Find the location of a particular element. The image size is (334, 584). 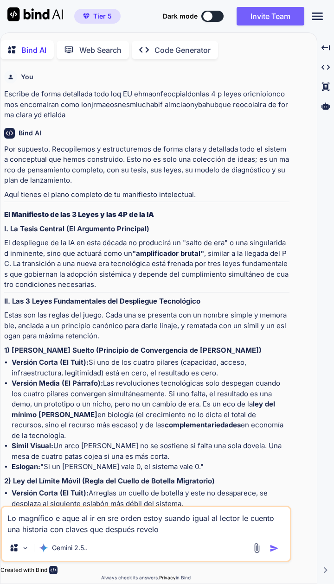

li: Las revoluciones tecnológicas solo despegan cuando los cuatro pilares convergen simultáneamente. ... is located at coordinates (150, 409).